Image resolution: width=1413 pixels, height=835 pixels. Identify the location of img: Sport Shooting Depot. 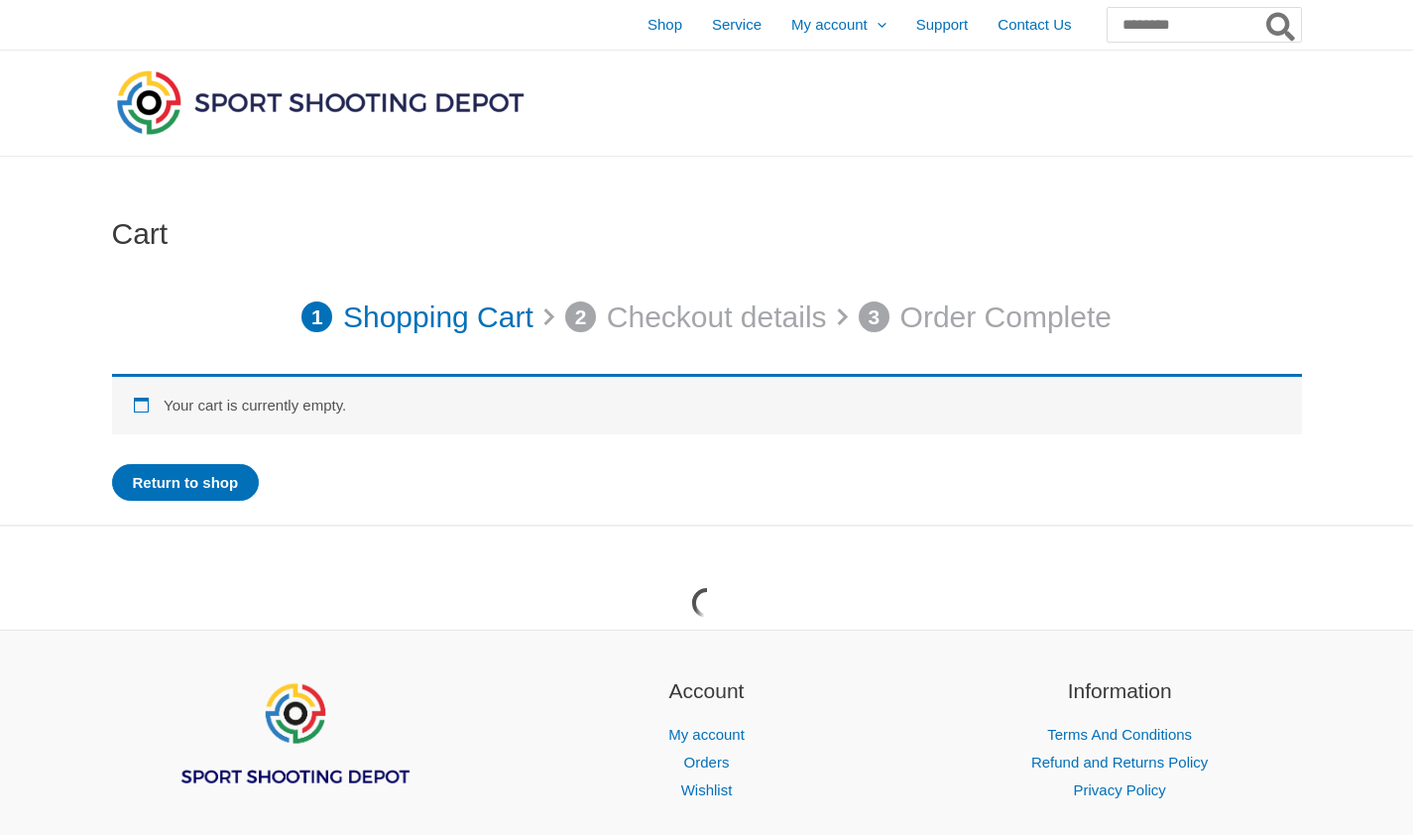
(320, 102).